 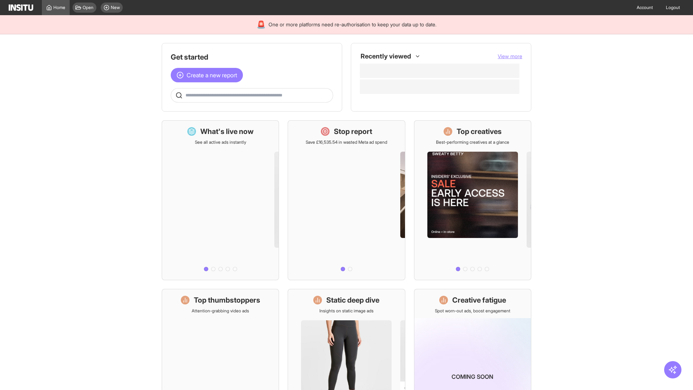 I want to click on p: See all active ads instantly, so click(x=221, y=142).